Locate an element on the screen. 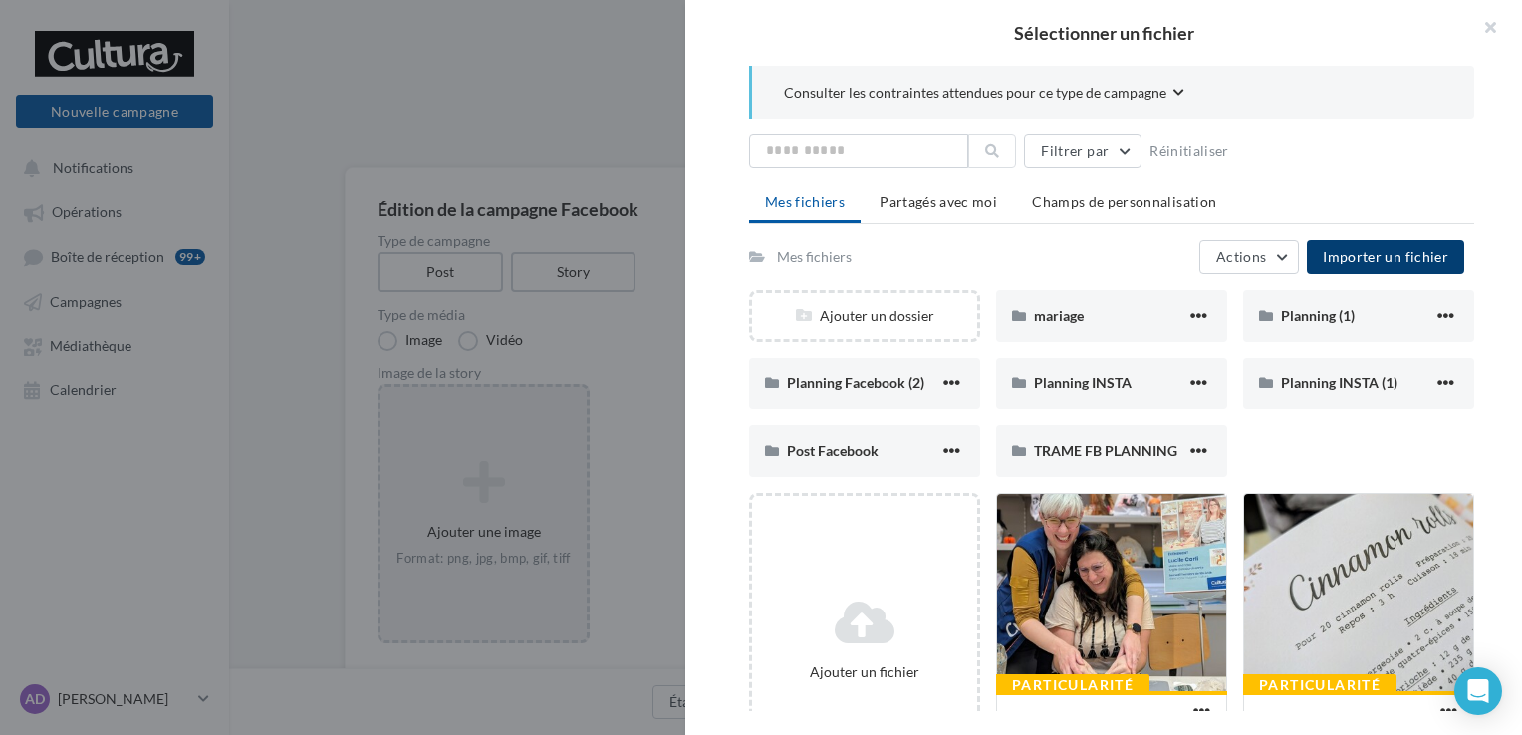 This screenshot has width=1522, height=735. h2: Sélectionner un fichier is located at coordinates (1104, 33).